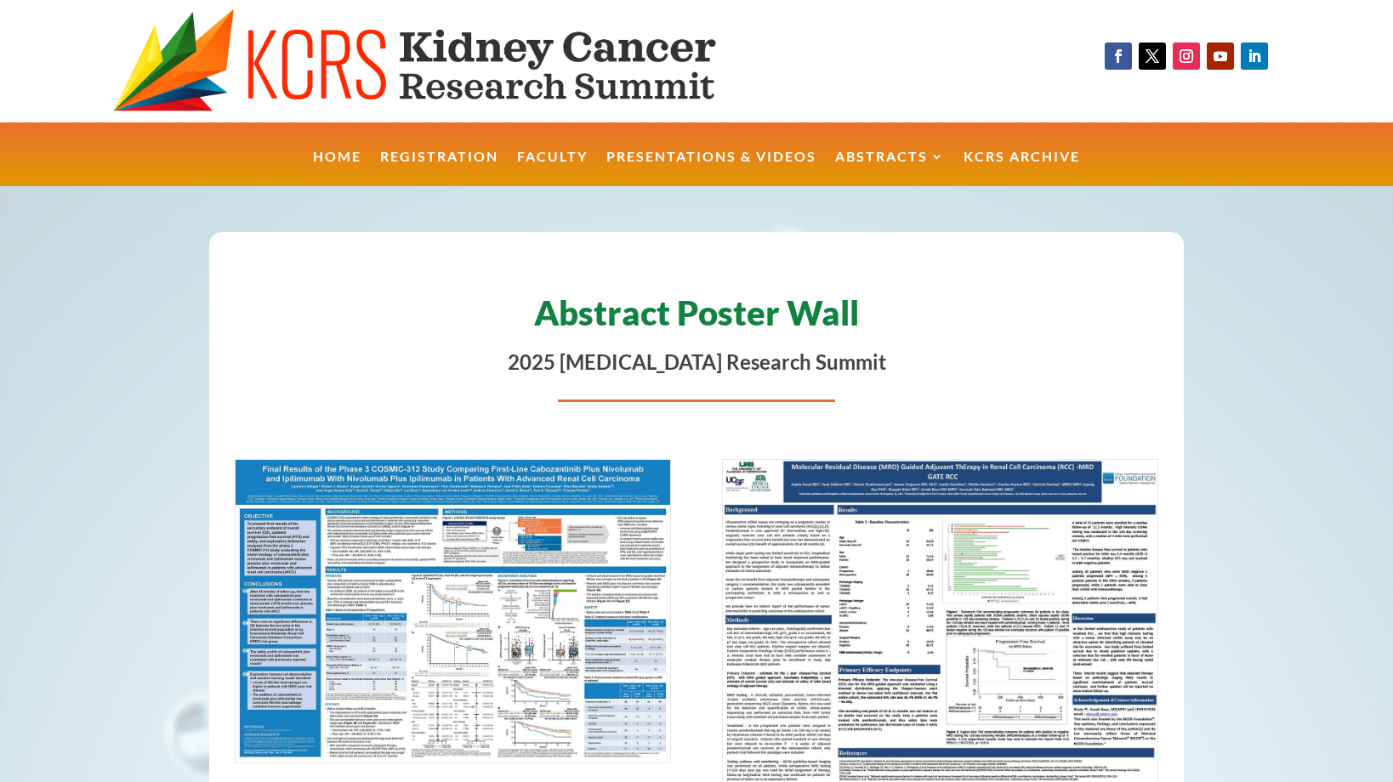 Image resolution: width=1393 pixels, height=782 pixels. Describe the element at coordinates (337, 168) in the screenshot. I see `a: Home` at that location.